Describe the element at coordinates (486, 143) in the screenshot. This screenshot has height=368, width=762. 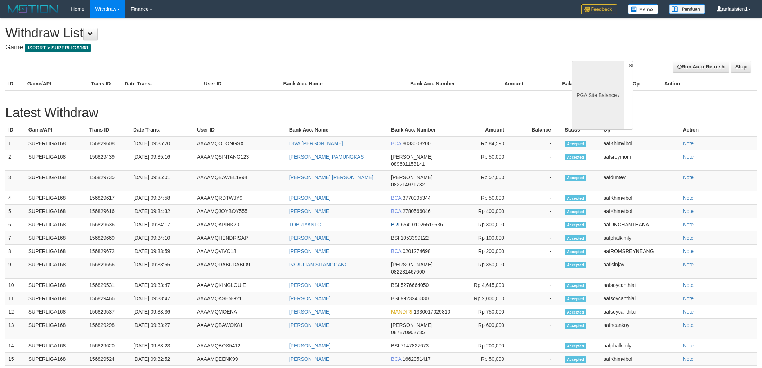
I see `td: Rp 84,590` at that location.